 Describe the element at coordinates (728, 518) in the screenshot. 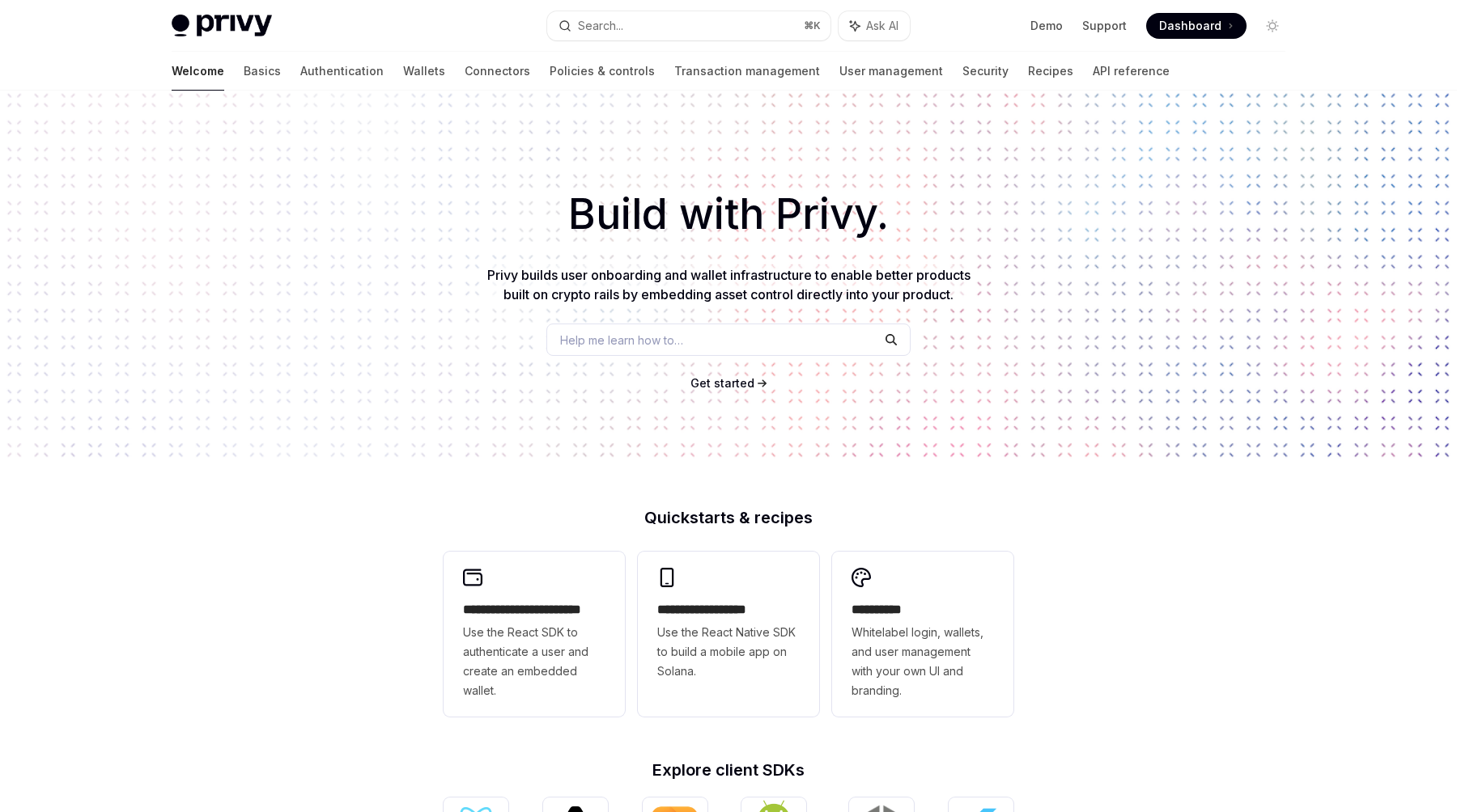

I see `h2: Quickstarts & recipes` at that location.